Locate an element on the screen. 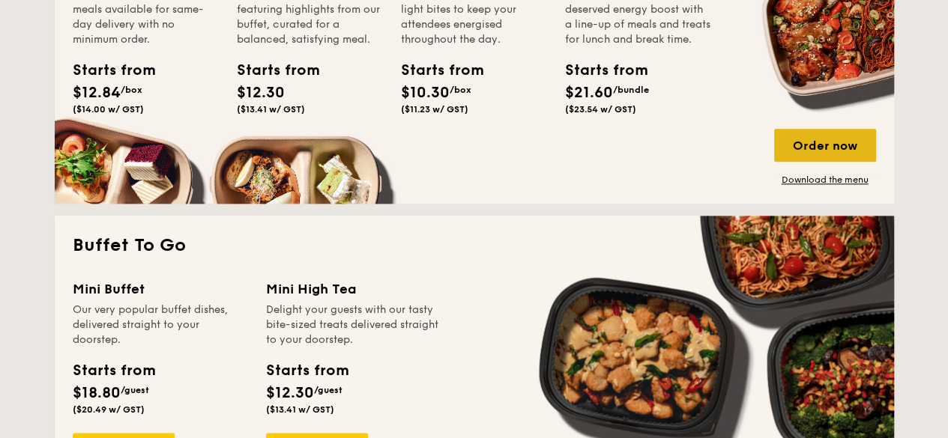  a: Download the menu is located at coordinates (825, 180).